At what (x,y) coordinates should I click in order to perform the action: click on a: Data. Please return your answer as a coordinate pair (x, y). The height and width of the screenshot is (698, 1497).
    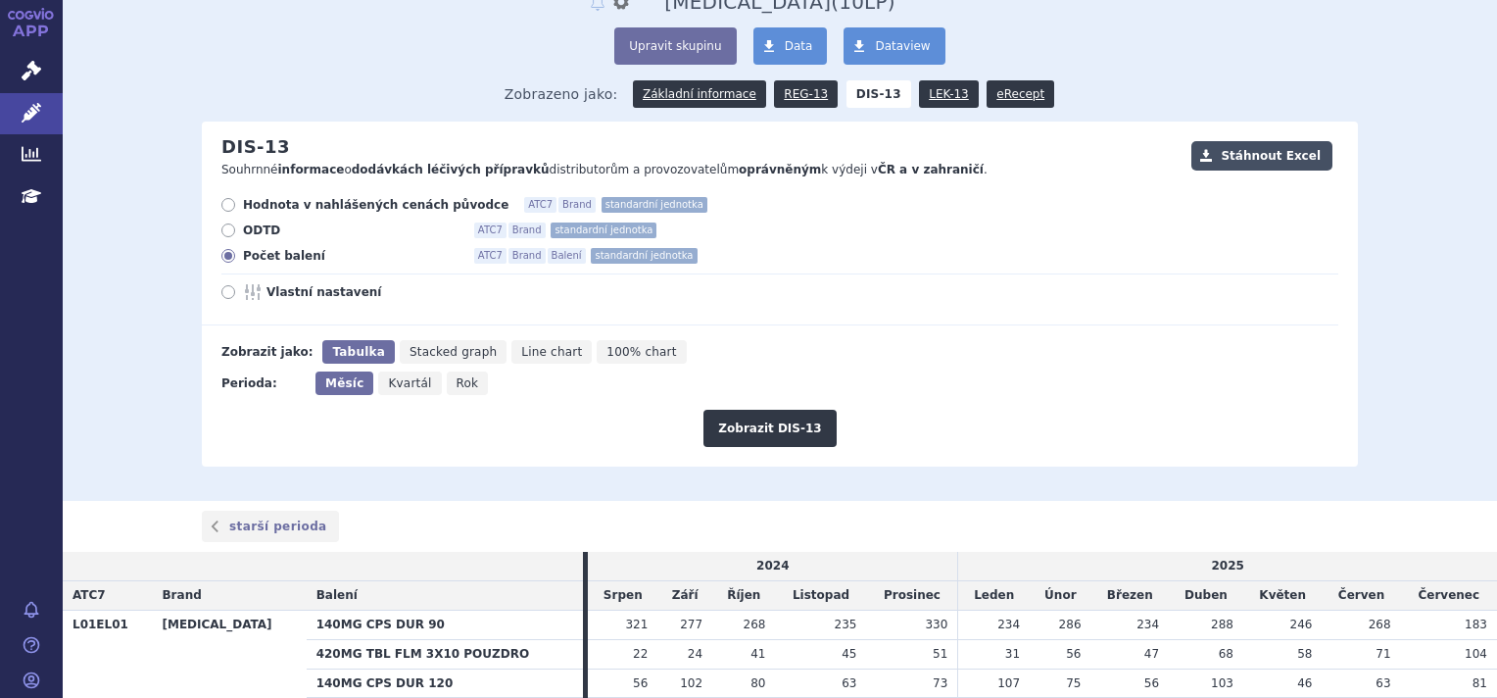
    Looking at the image, I should click on (791, 46).